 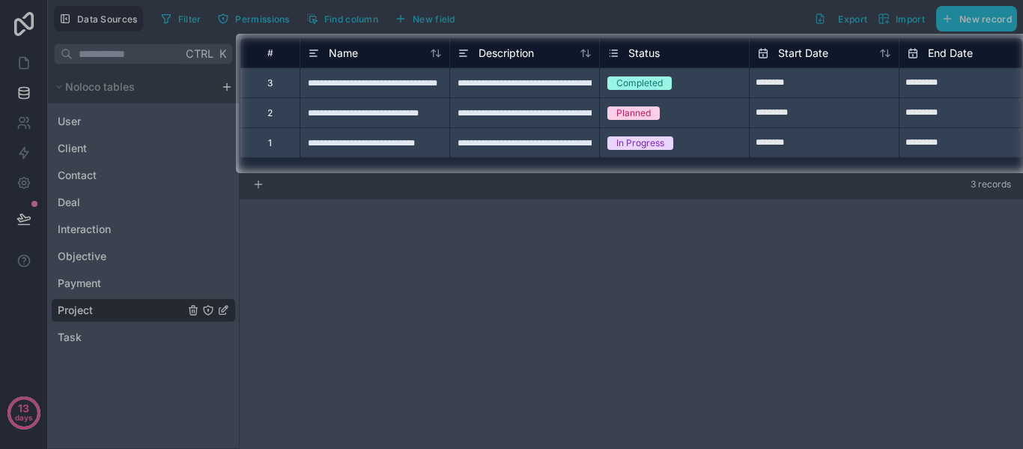 What do you see at coordinates (506, 53) in the screenshot?
I see `span: Description` at bounding box center [506, 53].